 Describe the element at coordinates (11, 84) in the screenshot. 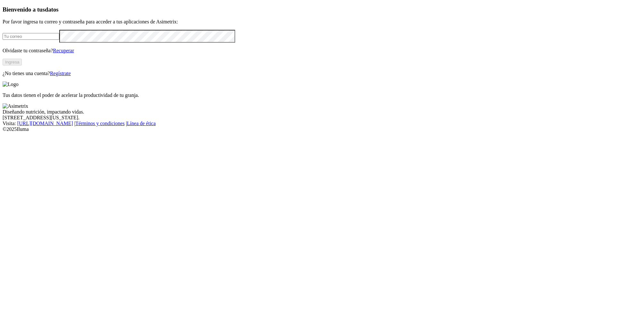

I see `img: Logo` at that location.